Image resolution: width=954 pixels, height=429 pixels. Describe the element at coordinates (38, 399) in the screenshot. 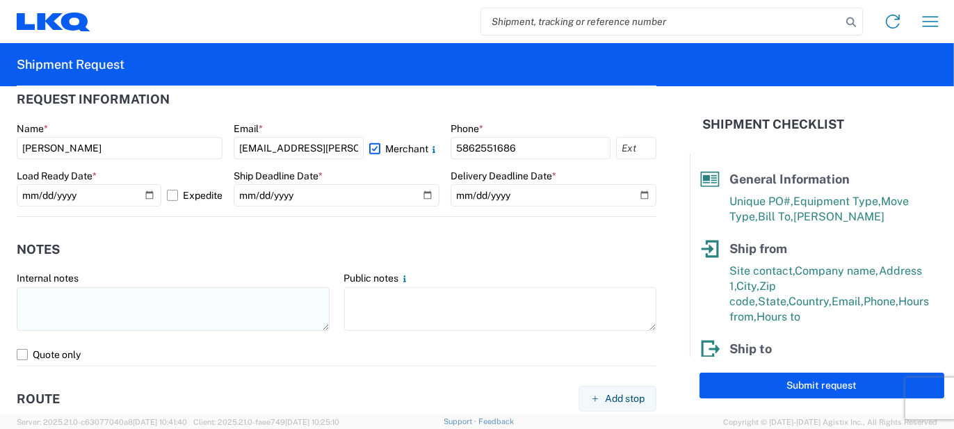

I see `h2: Route` at that location.